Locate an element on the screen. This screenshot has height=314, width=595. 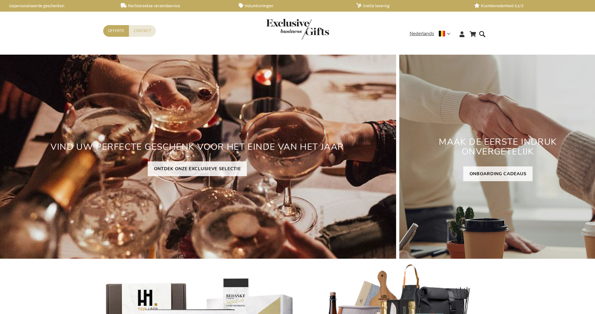
span: Nederlands is located at coordinates (422, 34).